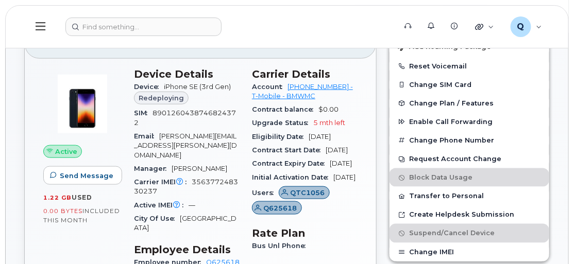 The width and height of the screenshot is (574, 264). What do you see at coordinates (197, 87) in the screenshot?
I see `span: iPhone SE (3rd Gen)` at bounding box center [197, 87].